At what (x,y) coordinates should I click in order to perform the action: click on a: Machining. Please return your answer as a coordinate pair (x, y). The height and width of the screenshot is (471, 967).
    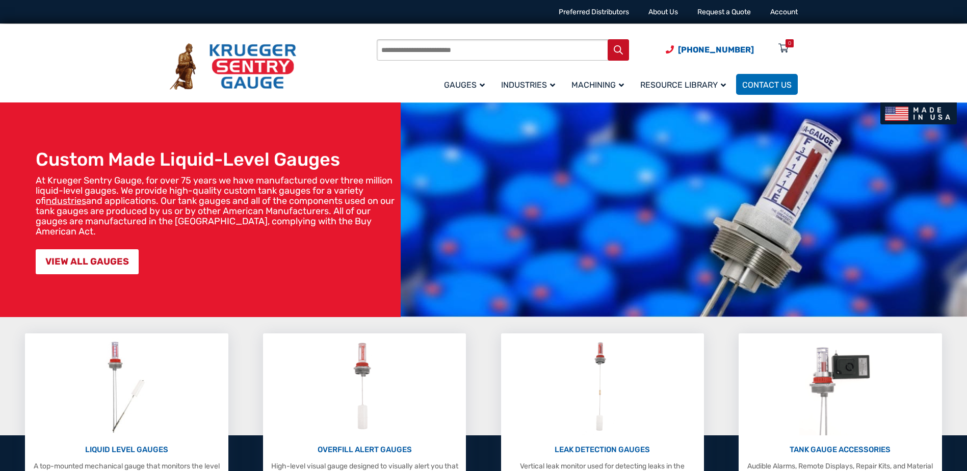
    Looking at the image, I should click on (600, 84).